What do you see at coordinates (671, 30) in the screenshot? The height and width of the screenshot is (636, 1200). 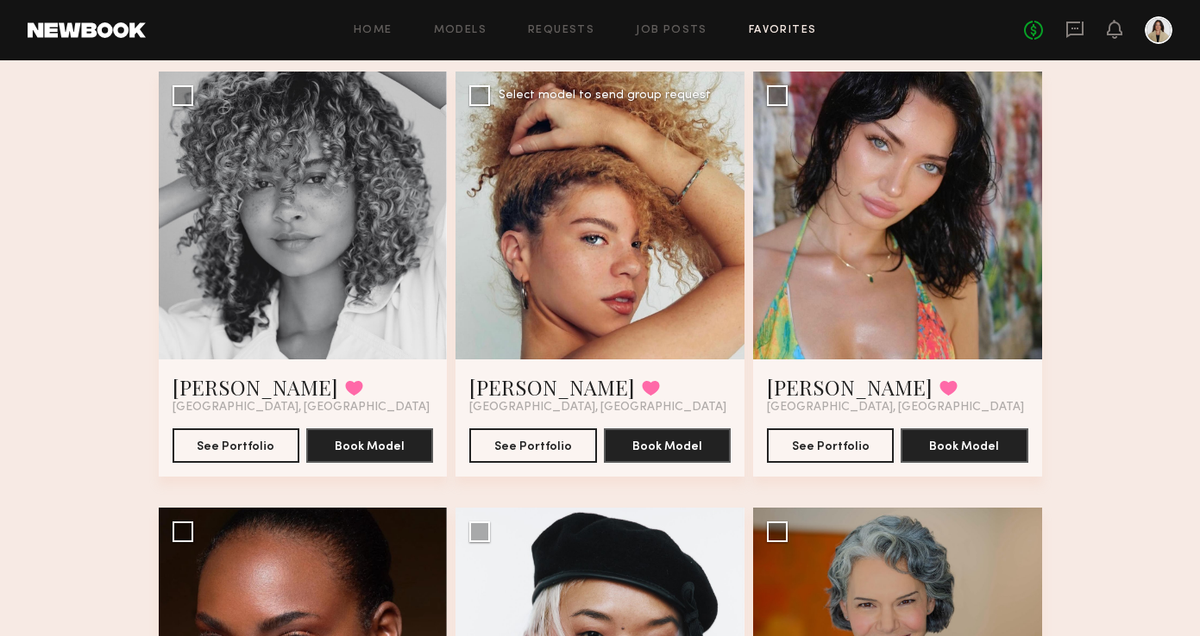 I see `a: Job Posts` at bounding box center [671, 30].